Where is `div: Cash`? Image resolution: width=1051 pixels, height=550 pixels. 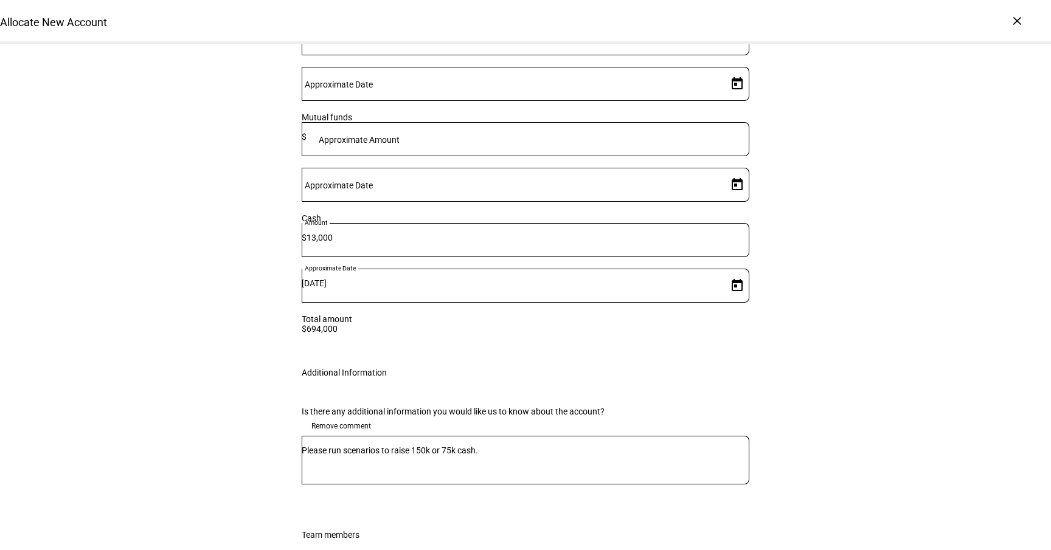 div: Cash is located at coordinates (525, 218).